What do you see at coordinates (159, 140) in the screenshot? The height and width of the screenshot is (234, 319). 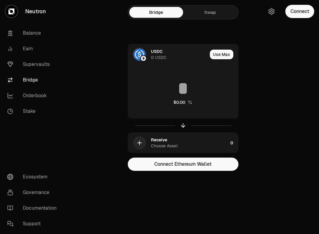 I see `div: Receive` at bounding box center [159, 140].